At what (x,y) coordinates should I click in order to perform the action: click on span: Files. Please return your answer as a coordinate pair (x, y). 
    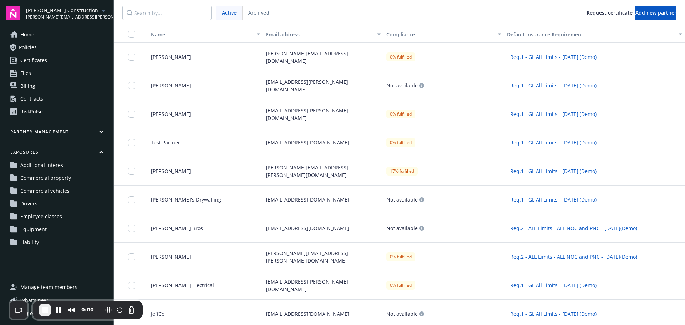
    Looking at the image, I should click on (26, 73).